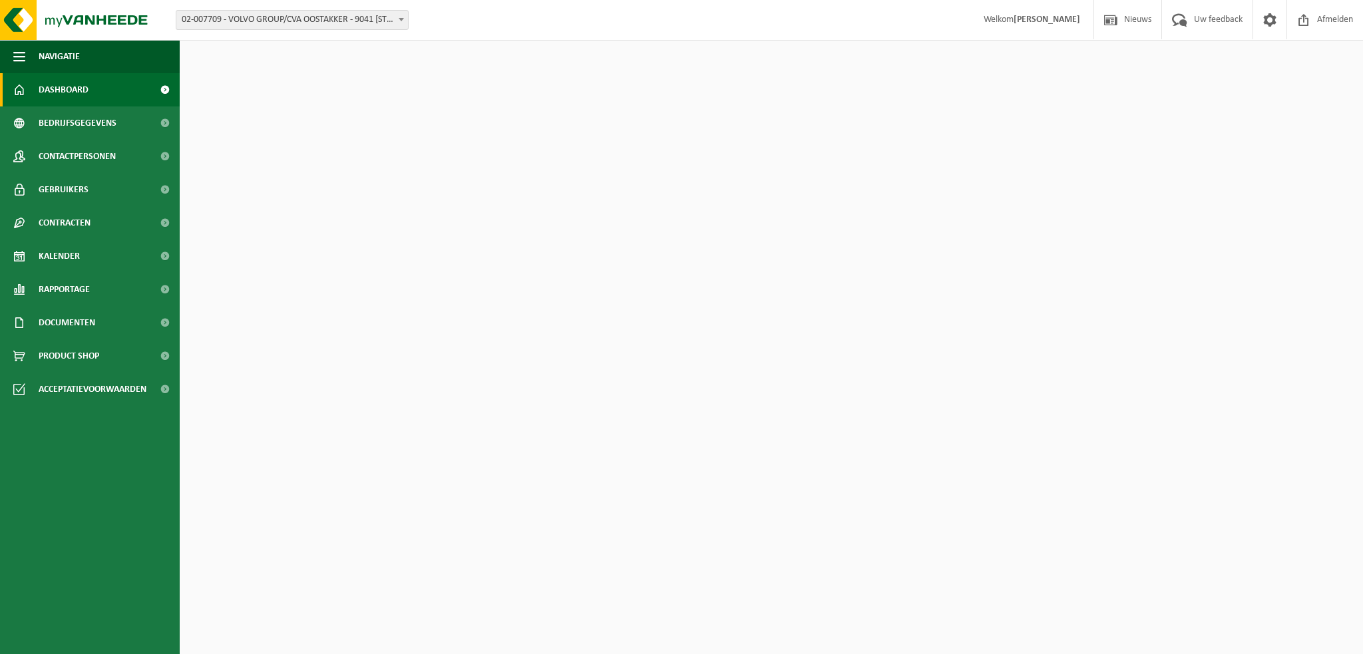 This screenshot has width=1363, height=654. I want to click on span: Contracten, so click(65, 223).